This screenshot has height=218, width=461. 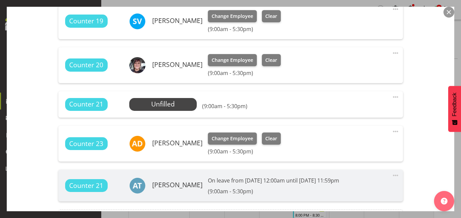 I want to click on img: alex-micheal-taniwha5364.jpg, so click(x=137, y=185).